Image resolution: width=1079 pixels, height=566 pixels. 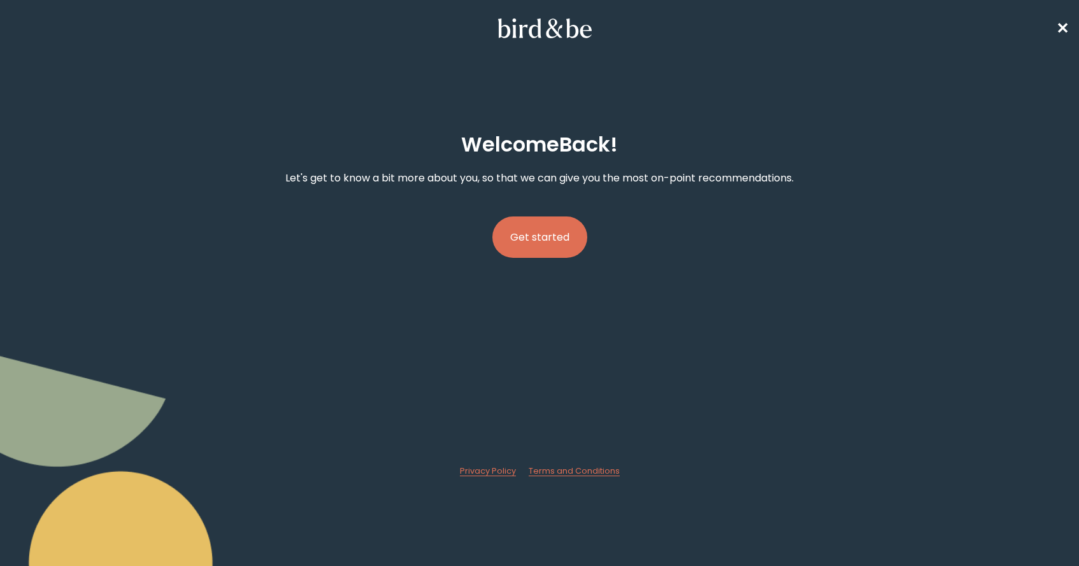 What do you see at coordinates (540, 237) in the screenshot?
I see `button: Get started` at bounding box center [540, 237].